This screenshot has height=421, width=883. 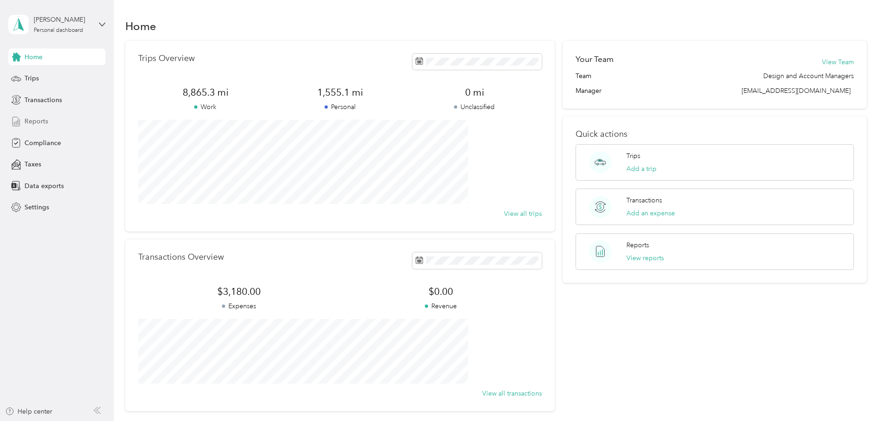 What do you see at coordinates (475, 107) in the screenshot?
I see `p: Unclassified` at bounding box center [475, 107].